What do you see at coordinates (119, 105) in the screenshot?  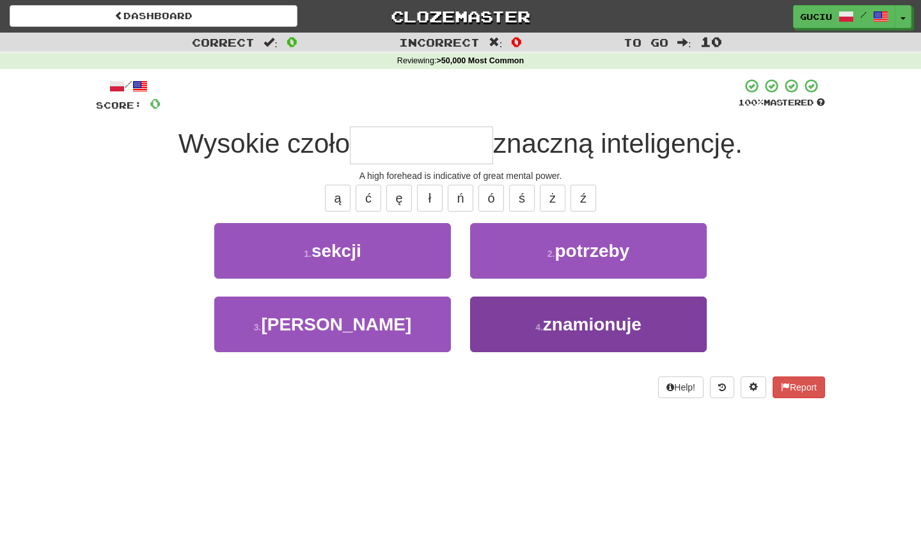 I see `span: Score:` at bounding box center [119, 105].